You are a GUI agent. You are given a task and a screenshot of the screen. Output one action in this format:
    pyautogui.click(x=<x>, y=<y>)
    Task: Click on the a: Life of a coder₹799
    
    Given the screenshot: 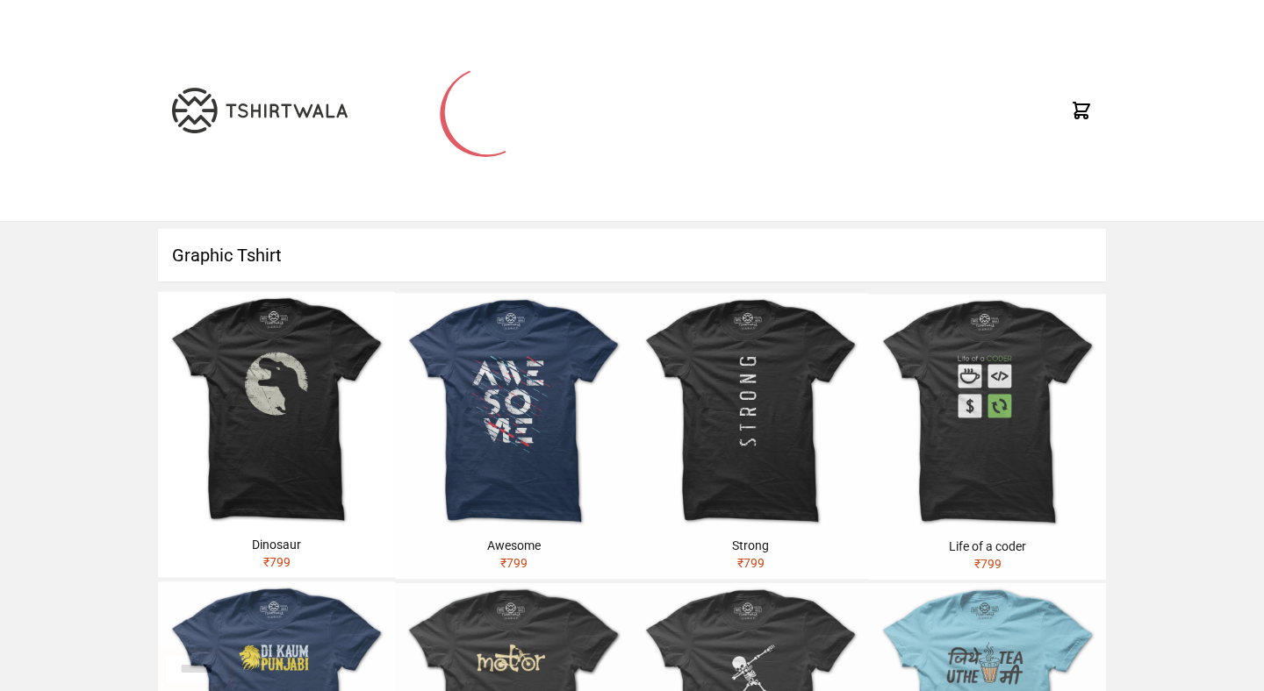 What is the action you would take?
    pyautogui.click(x=987, y=437)
    